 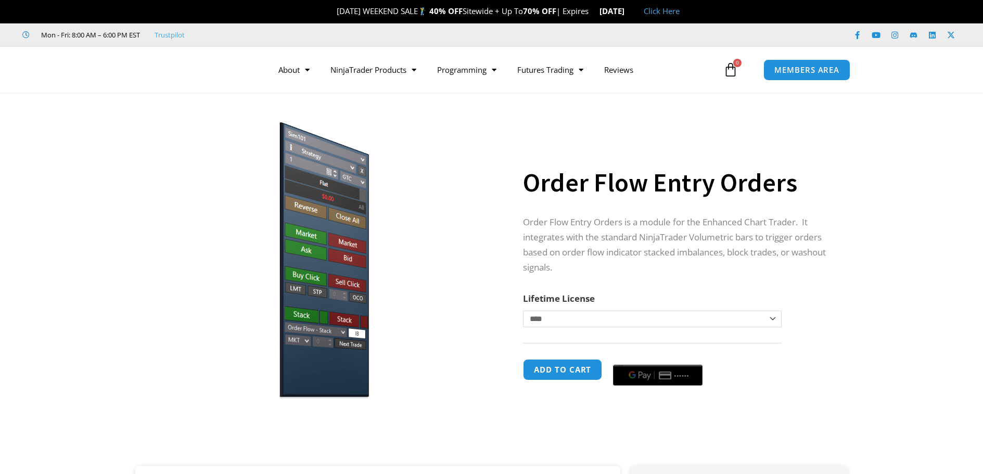 What do you see at coordinates (806, 70) in the screenshot?
I see `a: MEMBERS AREA` at bounding box center [806, 70].